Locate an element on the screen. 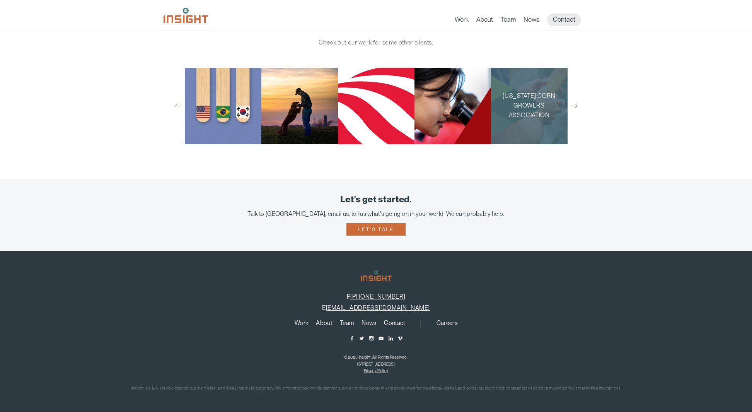 This screenshot has height=412, width=752. a: Twitter is located at coordinates (362, 338).